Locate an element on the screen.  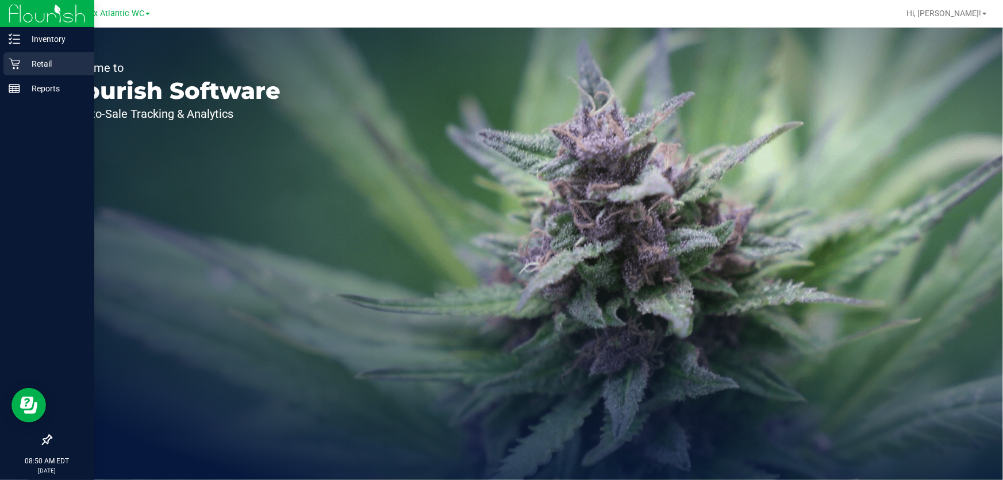
p: Welcome to is located at coordinates (171, 68).